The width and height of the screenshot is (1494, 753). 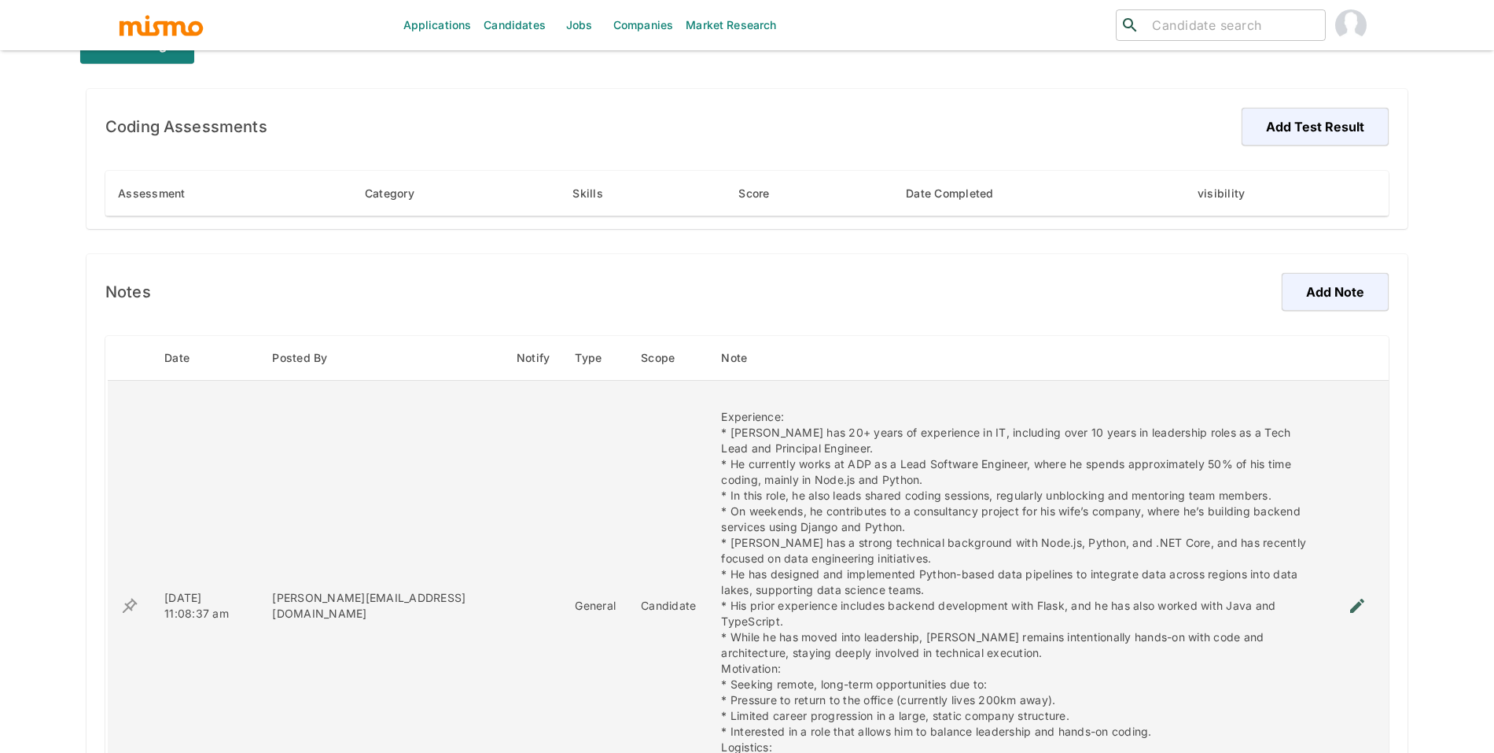 I want to click on th: Posted By, so click(x=381, y=358).